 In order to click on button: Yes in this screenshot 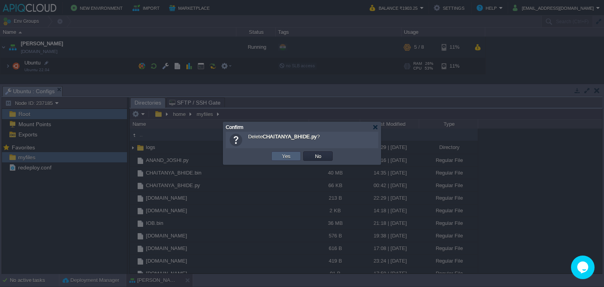, I will do `click(286, 156)`.